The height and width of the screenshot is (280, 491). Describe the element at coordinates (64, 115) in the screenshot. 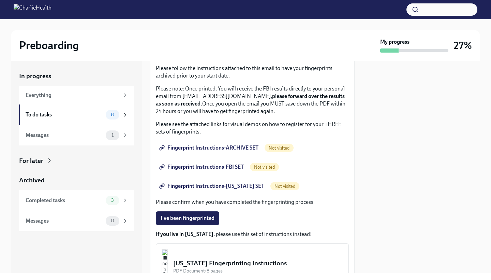

I see `div: To do tasks` at that location.